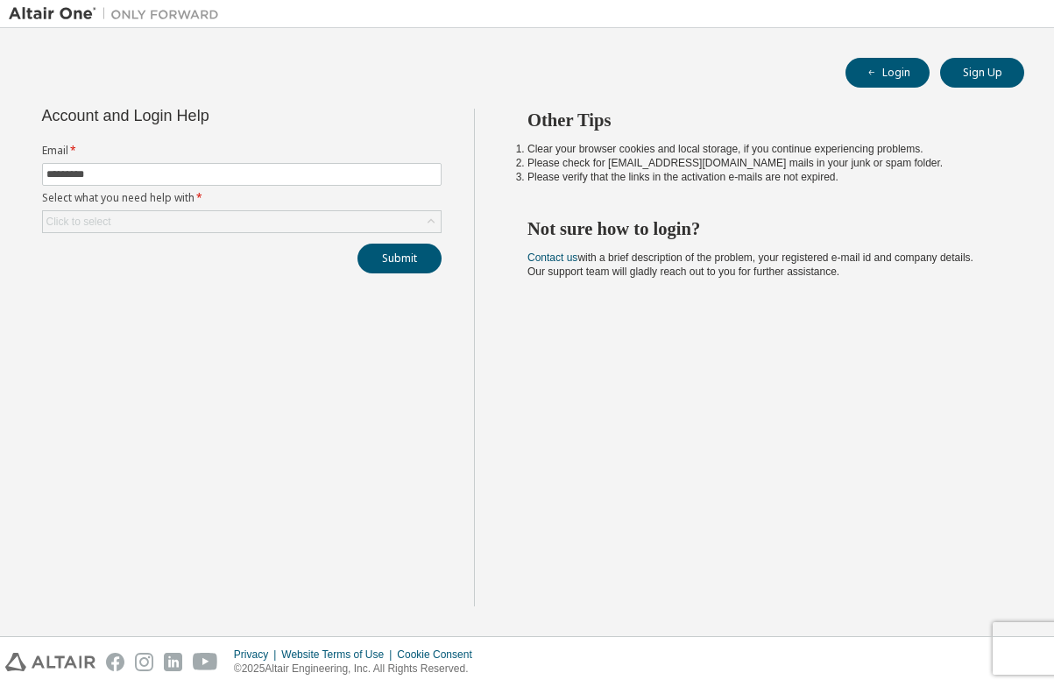  Describe the element at coordinates (50, 662) in the screenshot. I see `img: altair_logo.svg` at that location.